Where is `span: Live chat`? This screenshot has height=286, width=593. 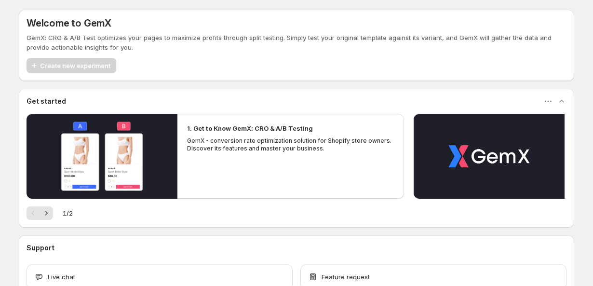 span: Live chat is located at coordinates (61, 277).